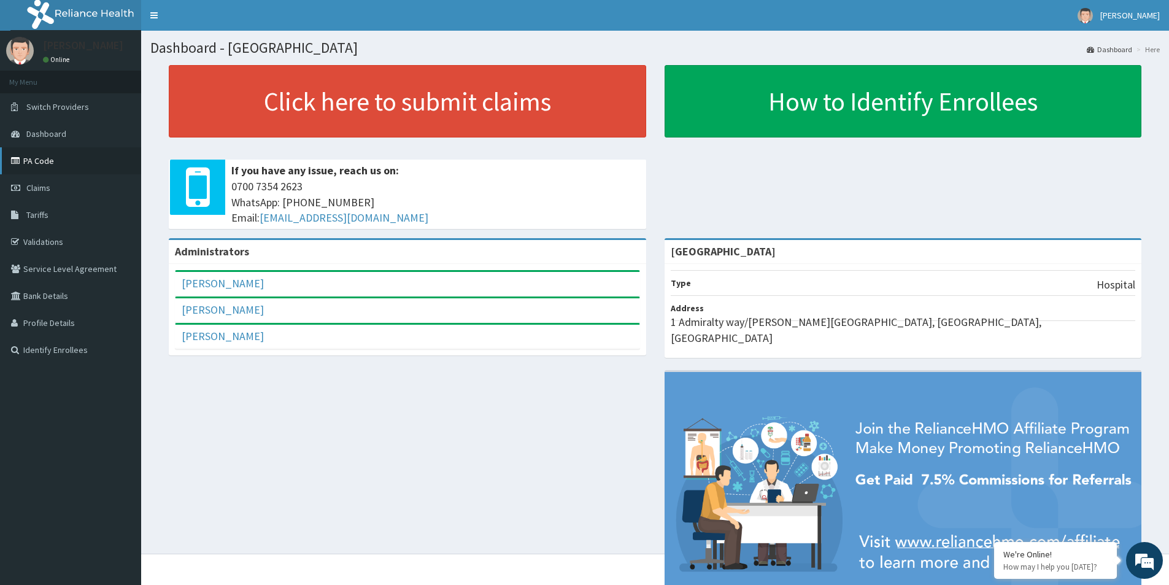  Describe the element at coordinates (37, 215) in the screenshot. I see `span: Tariffs` at that location.